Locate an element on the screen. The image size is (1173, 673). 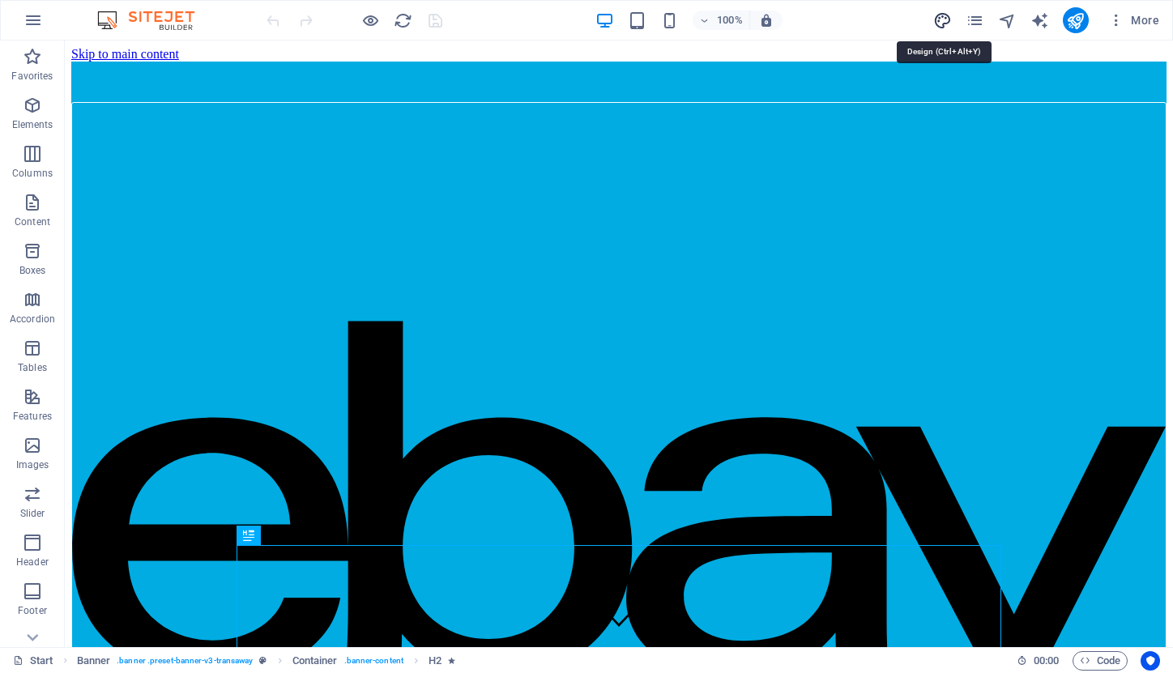
i: AI Writer is located at coordinates (1039, 20).